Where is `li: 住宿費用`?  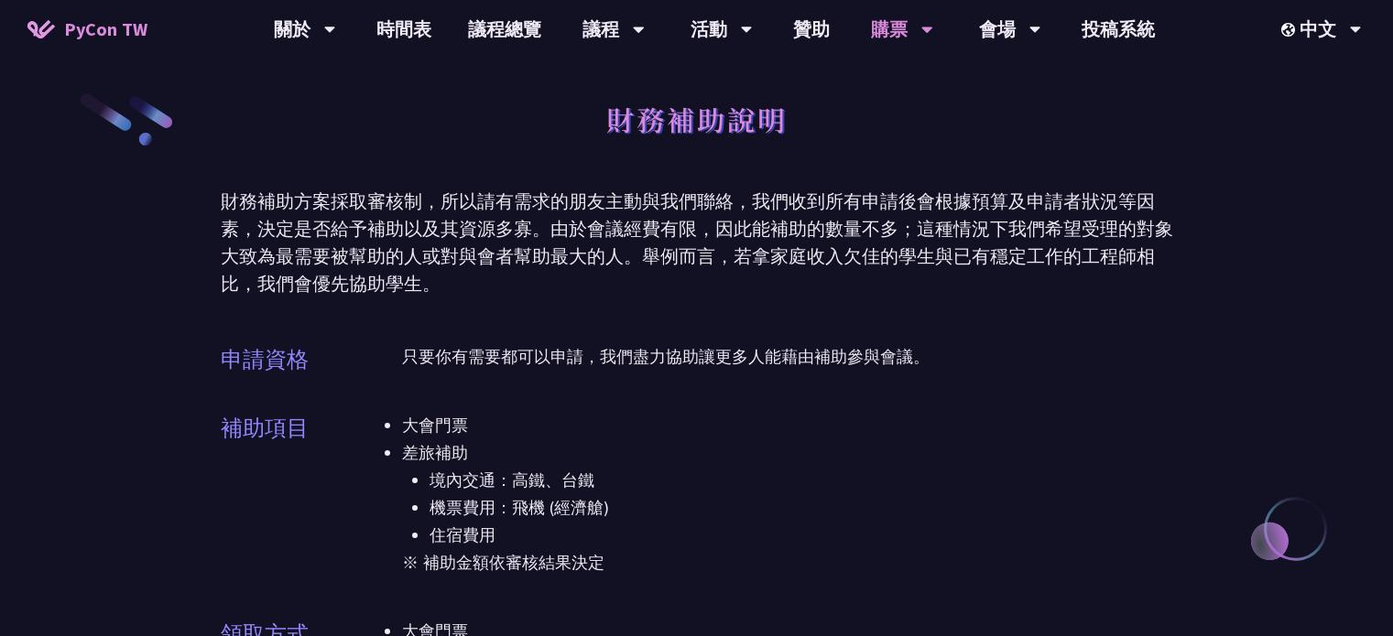
li: 住宿費用 is located at coordinates (801, 536).